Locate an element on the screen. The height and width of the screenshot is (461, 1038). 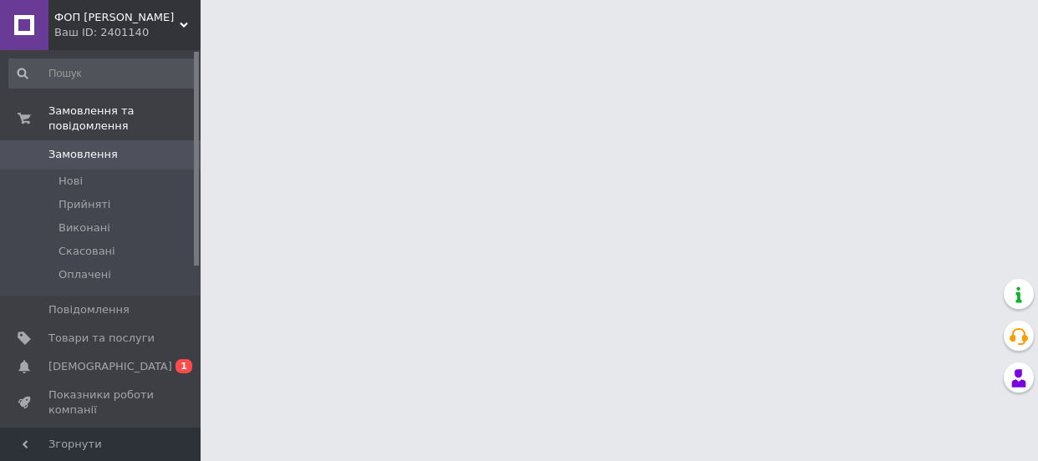
span: 1 is located at coordinates (184, 366).